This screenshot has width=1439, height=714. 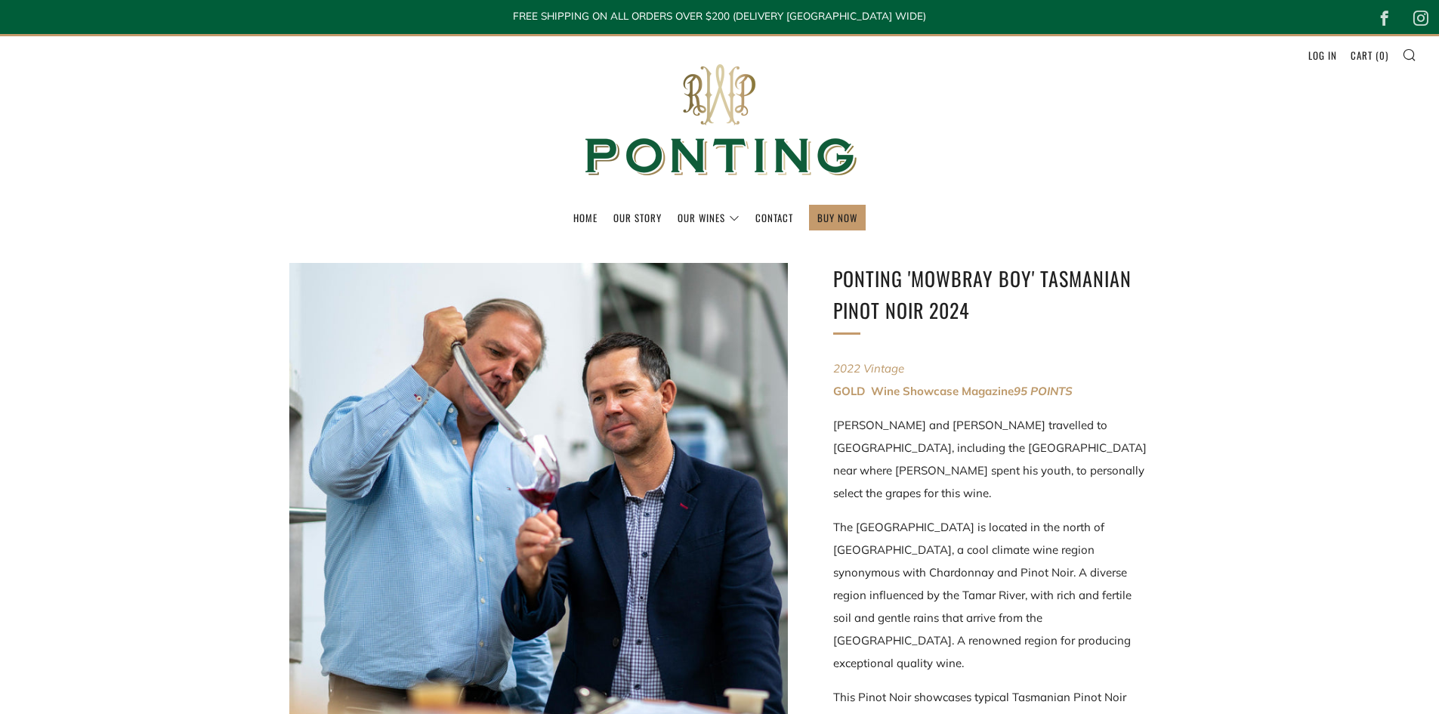 I want to click on span: GOLD Wine Showcase Magazine, so click(x=923, y=390).